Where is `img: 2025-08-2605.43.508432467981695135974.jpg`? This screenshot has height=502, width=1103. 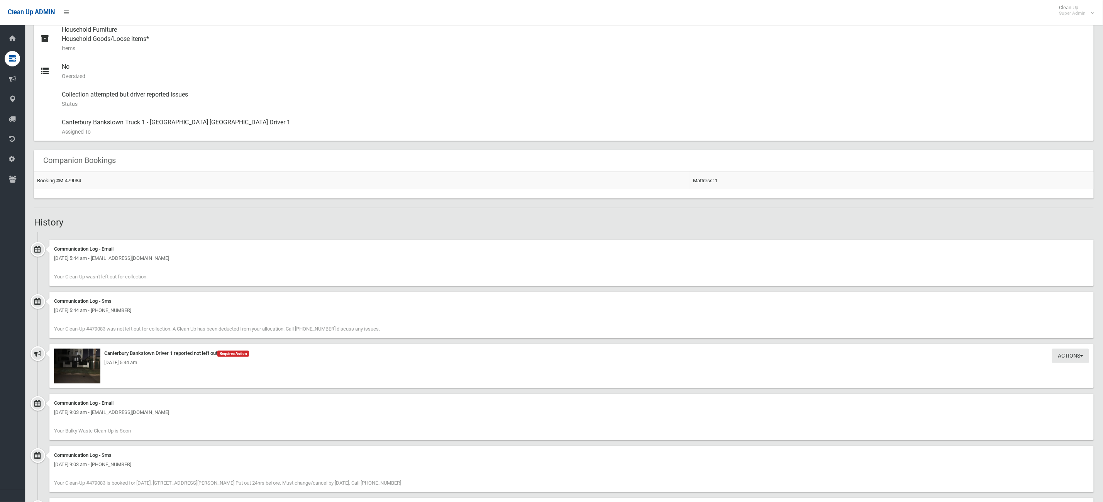 img: 2025-08-2605.43.508432467981695135974.jpg is located at coordinates (77, 366).